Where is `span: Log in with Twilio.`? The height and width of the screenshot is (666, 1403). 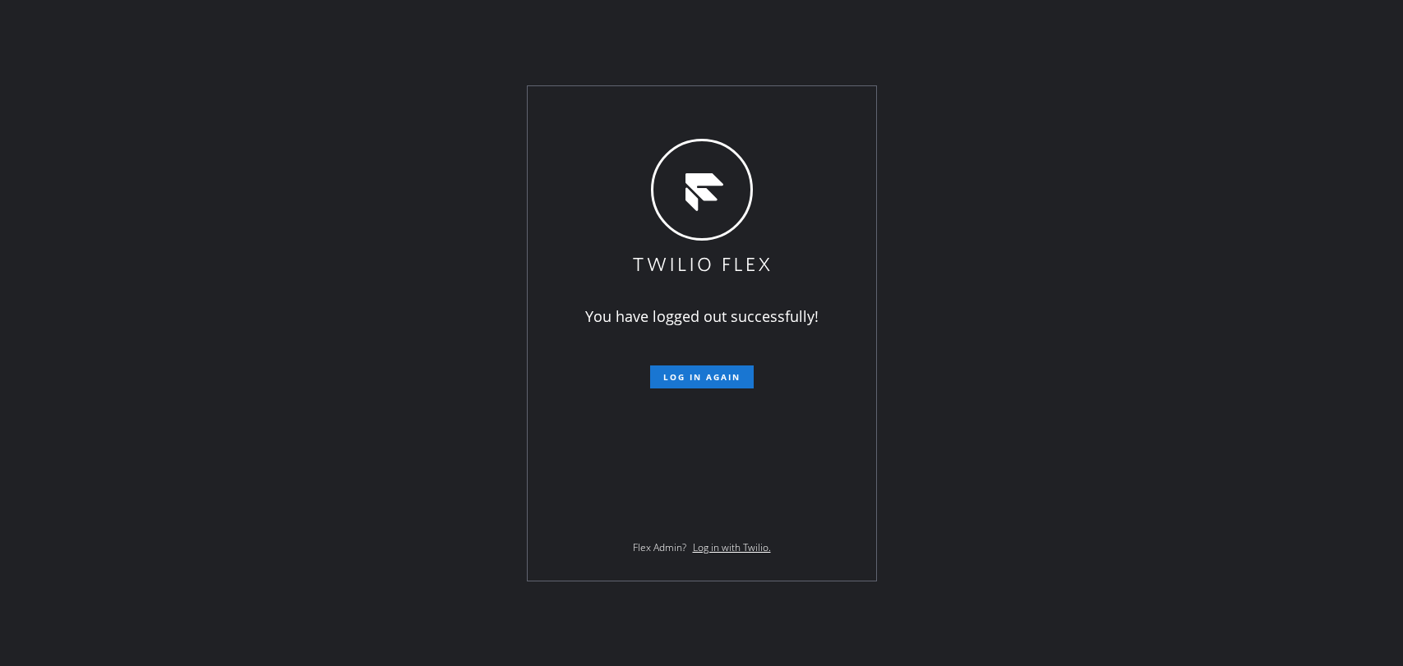
span: Log in with Twilio. is located at coordinates (731, 547).